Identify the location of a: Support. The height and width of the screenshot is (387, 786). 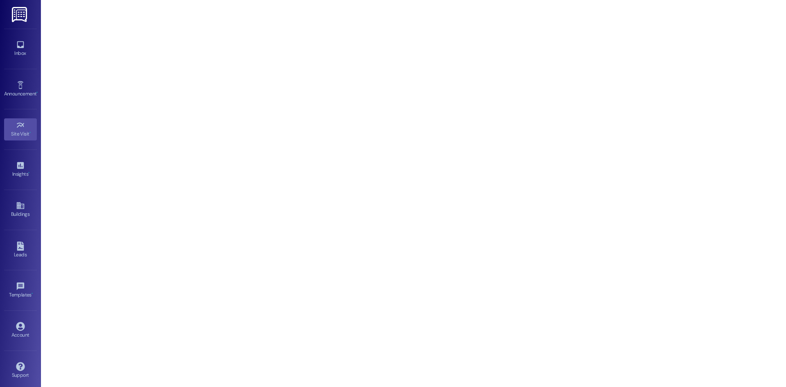
(20, 370).